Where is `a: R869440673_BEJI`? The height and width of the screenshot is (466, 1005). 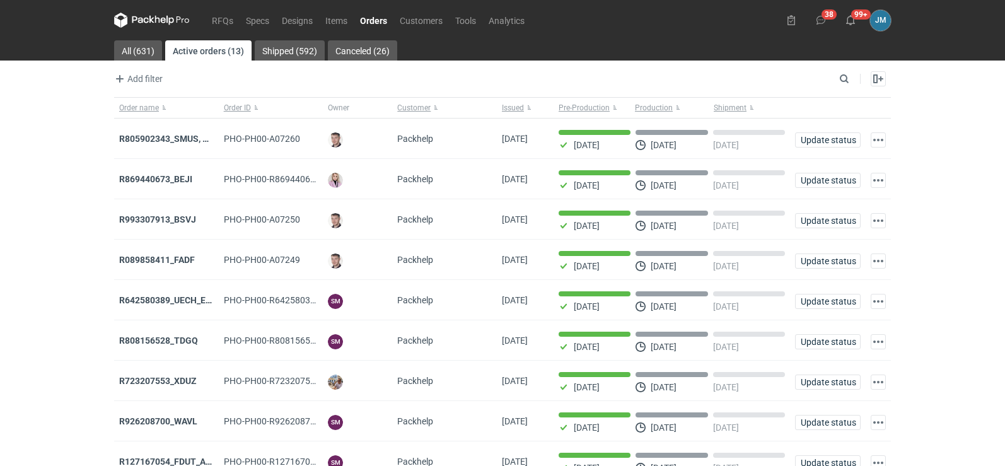
a: R869440673_BEJI is located at coordinates (156, 179).